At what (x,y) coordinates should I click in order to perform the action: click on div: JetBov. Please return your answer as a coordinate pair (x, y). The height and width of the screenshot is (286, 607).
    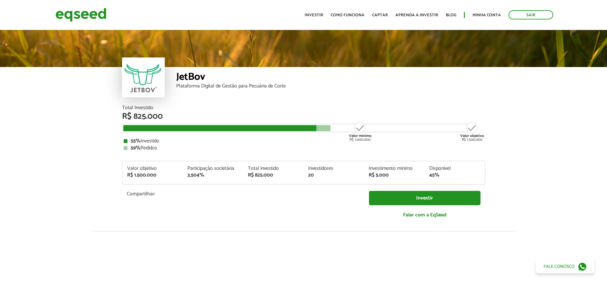
    Looking at the image, I should click on (331, 77).